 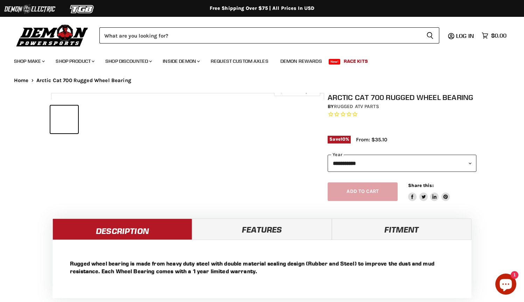 I want to click on button: Search, so click(x=430, y=35).